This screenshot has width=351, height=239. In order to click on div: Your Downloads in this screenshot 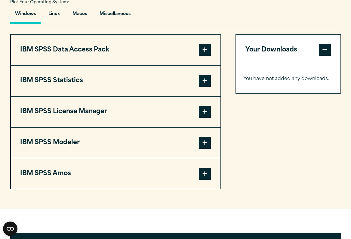, I will do `click(288, 79)`.